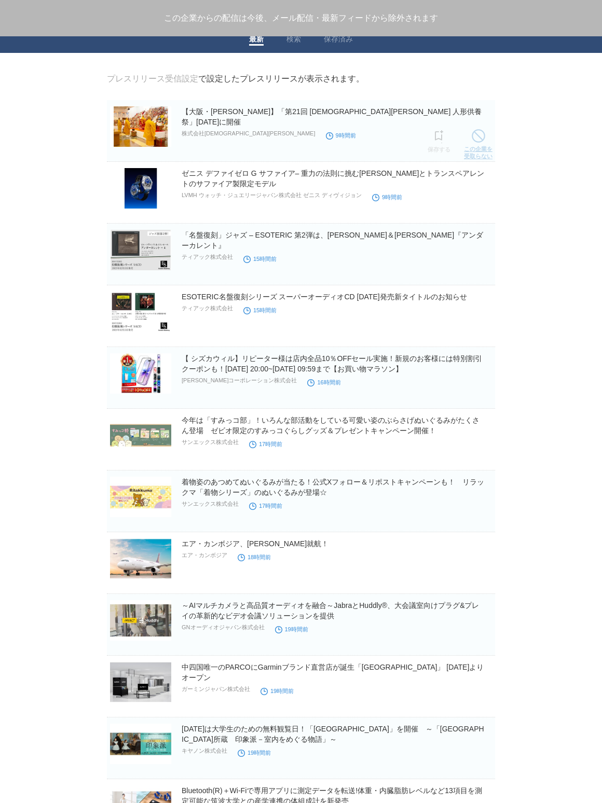  Describe the element at coordinates (271, 195) in the screenshot. I see `p: LVMH ウォッチ・ジュエリージャパン株式会社 ゼニス ディヴィジョン` at that location.